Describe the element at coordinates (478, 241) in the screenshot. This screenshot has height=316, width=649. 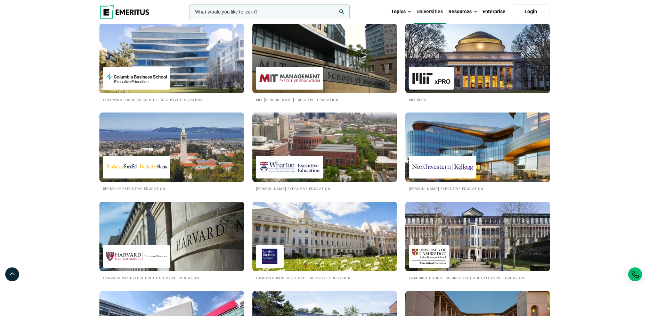
I see `a: Universities We Work With Cambridge Judge Business School Executive Education Cambridge Judge Bus...` at that location.